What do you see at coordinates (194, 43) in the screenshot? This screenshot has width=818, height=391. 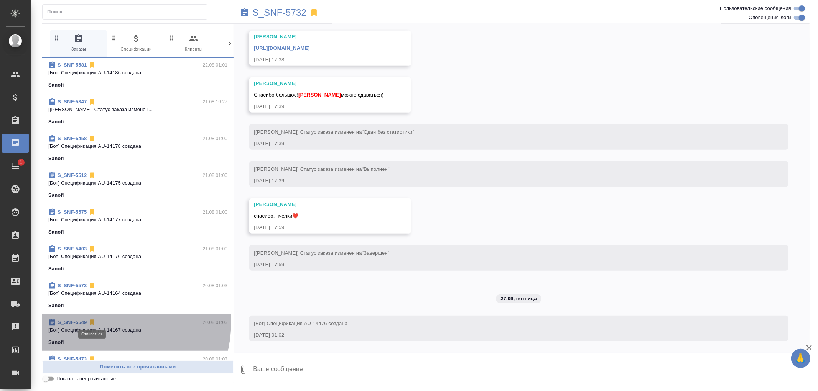 I see `span: Клиенты` at bounding box center [194, 43].